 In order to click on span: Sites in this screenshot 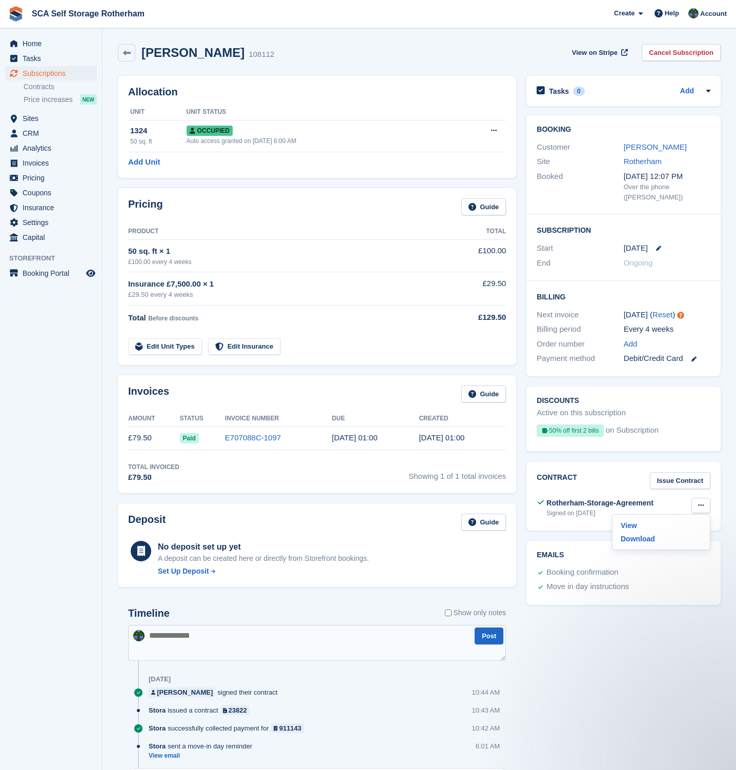, I will do `click(53, 118)`.